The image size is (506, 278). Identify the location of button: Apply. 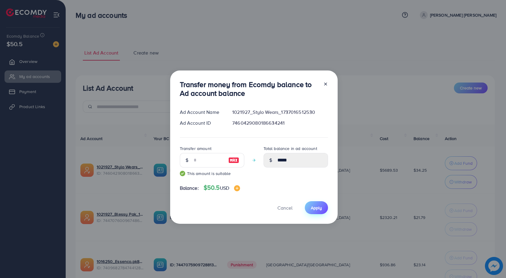
(316, 207).